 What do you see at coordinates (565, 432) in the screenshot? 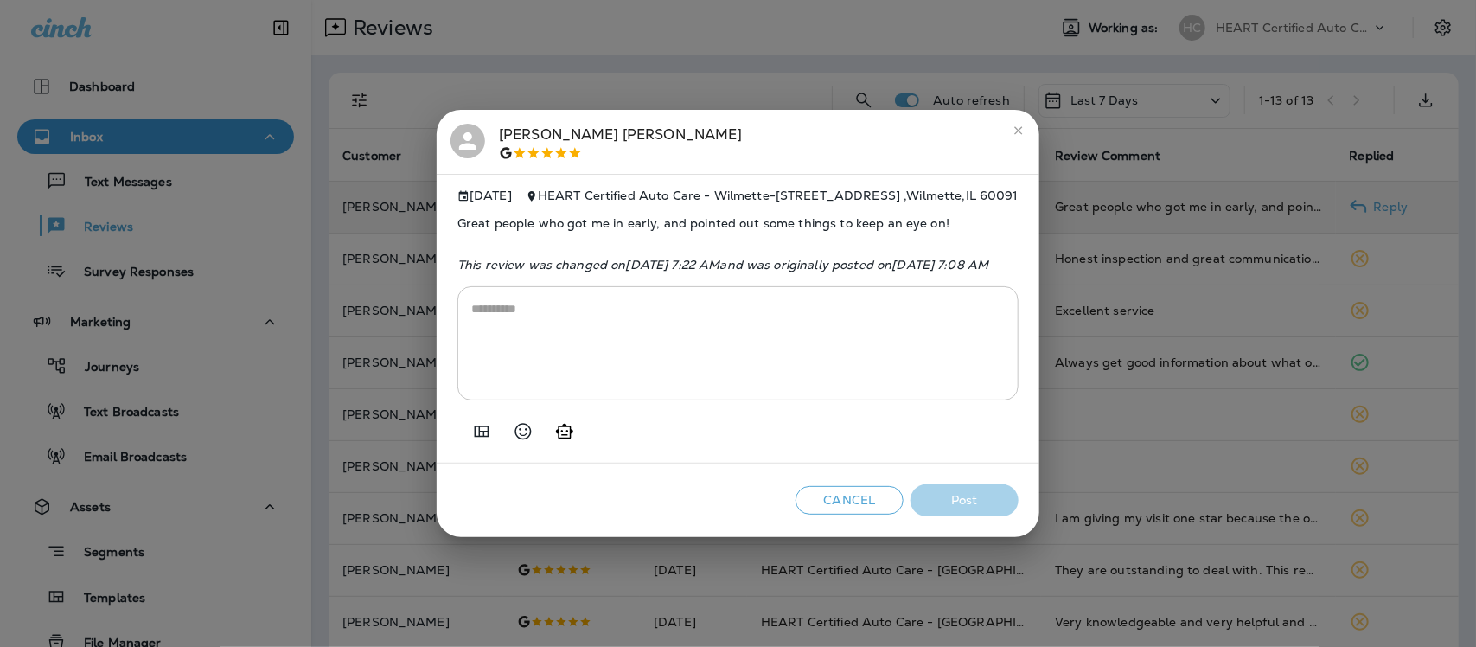
I see `button: Generate AI response` at bounding box center [565, 432].